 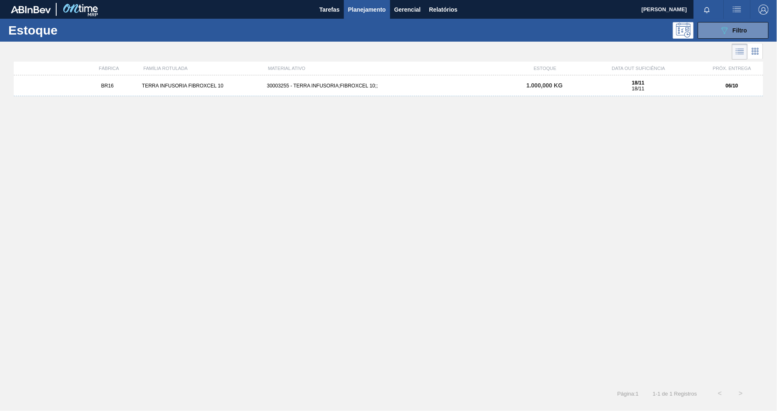 I want to click on div: DATA OUT SUFICIÊNCIA, so click(x=639, y=68).